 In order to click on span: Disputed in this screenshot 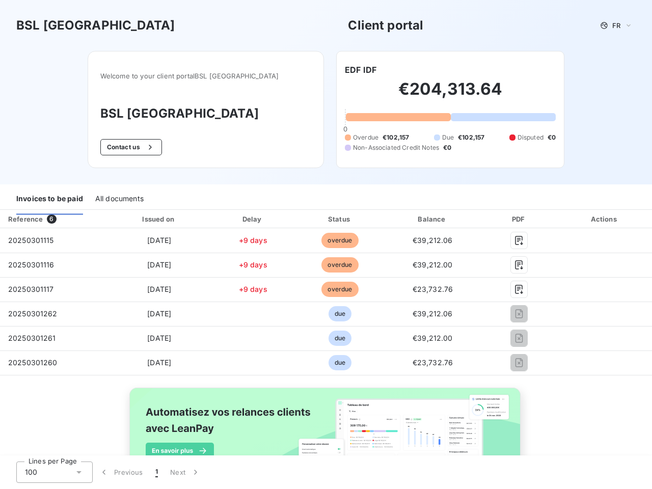, I will do `click(531, 138)`.